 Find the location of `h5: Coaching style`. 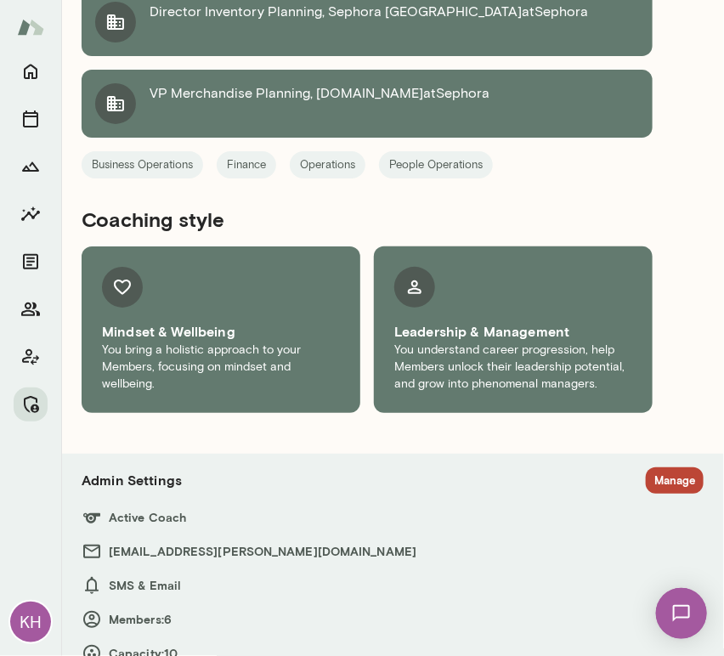

h5: Coaching style is located at coordinates (367, 219).